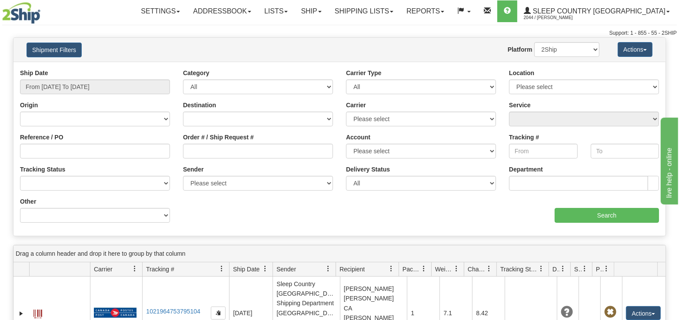  I want to click on a: Shipping lists, so click(364, 11).